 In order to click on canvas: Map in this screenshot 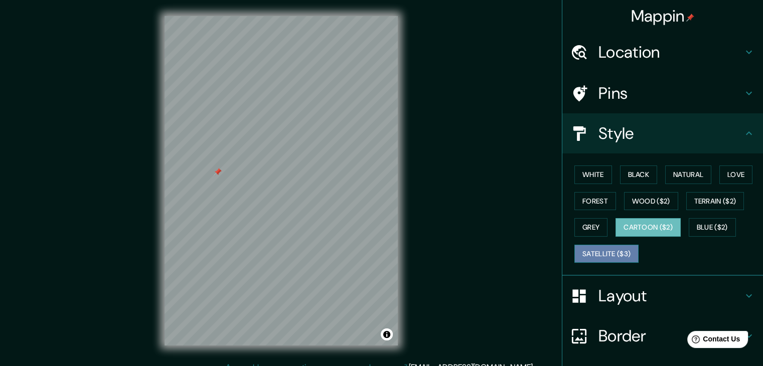, I will do `click(281, 181)`.